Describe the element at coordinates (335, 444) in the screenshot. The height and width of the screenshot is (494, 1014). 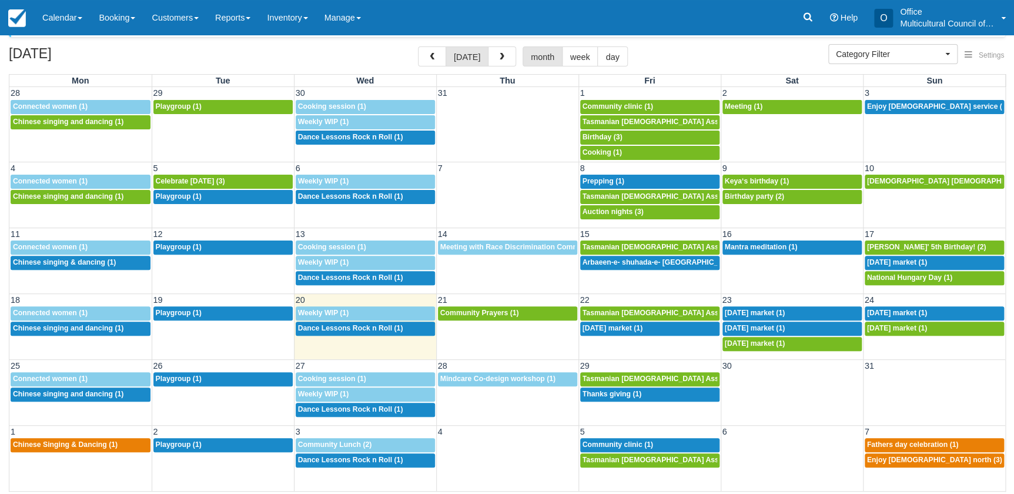
I see `span: Community Lunch (2)` at that location.